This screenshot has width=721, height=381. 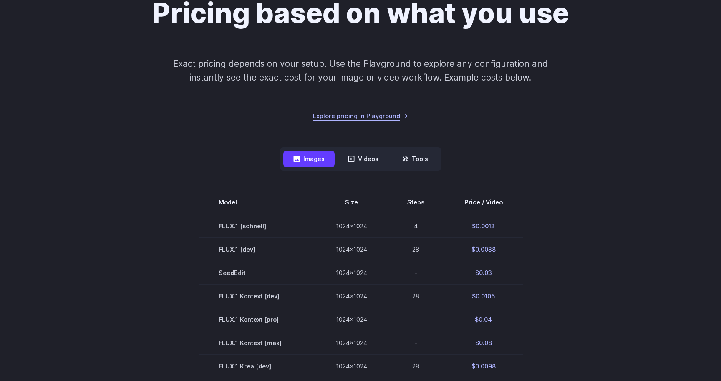 What do you see at coordinates (257, 296) in the screenshot?
I see `td: FLUX.1 Kontext [dev]` at bounding box center [257, 296].